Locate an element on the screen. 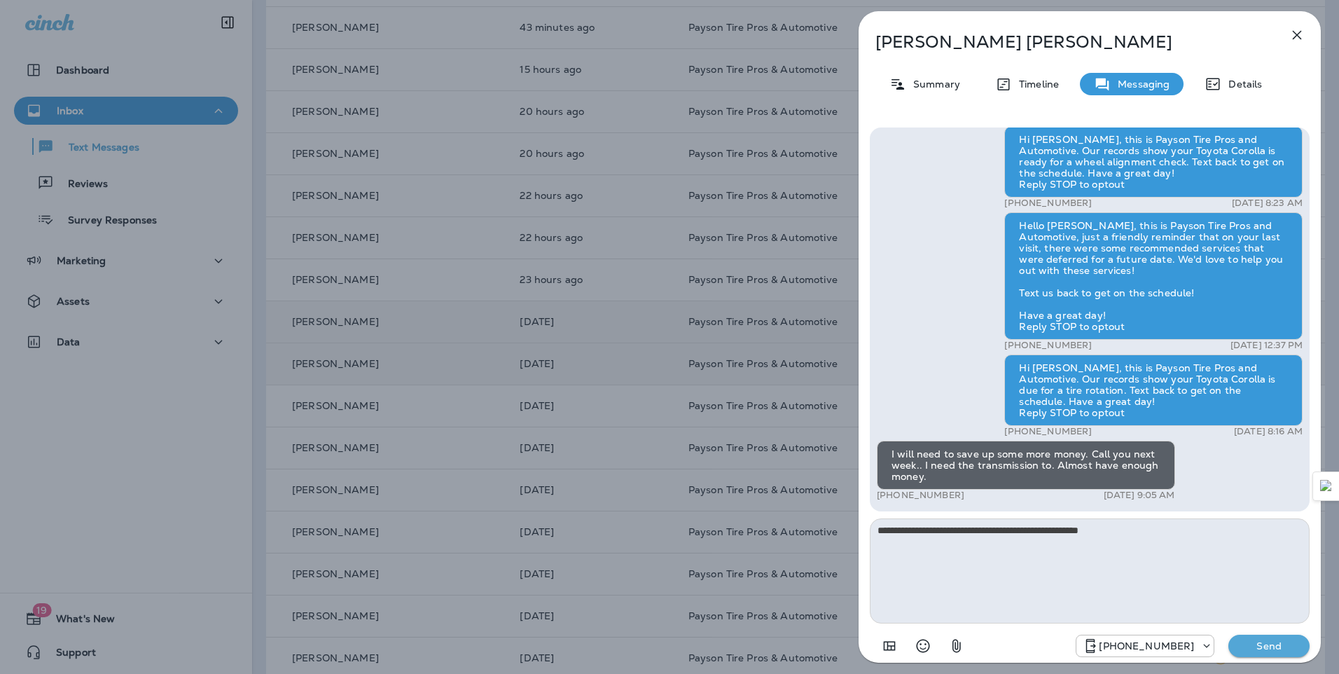  div: I will need to save up some more money. Call you next week.. I need the transmission to. Almost h... is located at coordinates (1026, 465).